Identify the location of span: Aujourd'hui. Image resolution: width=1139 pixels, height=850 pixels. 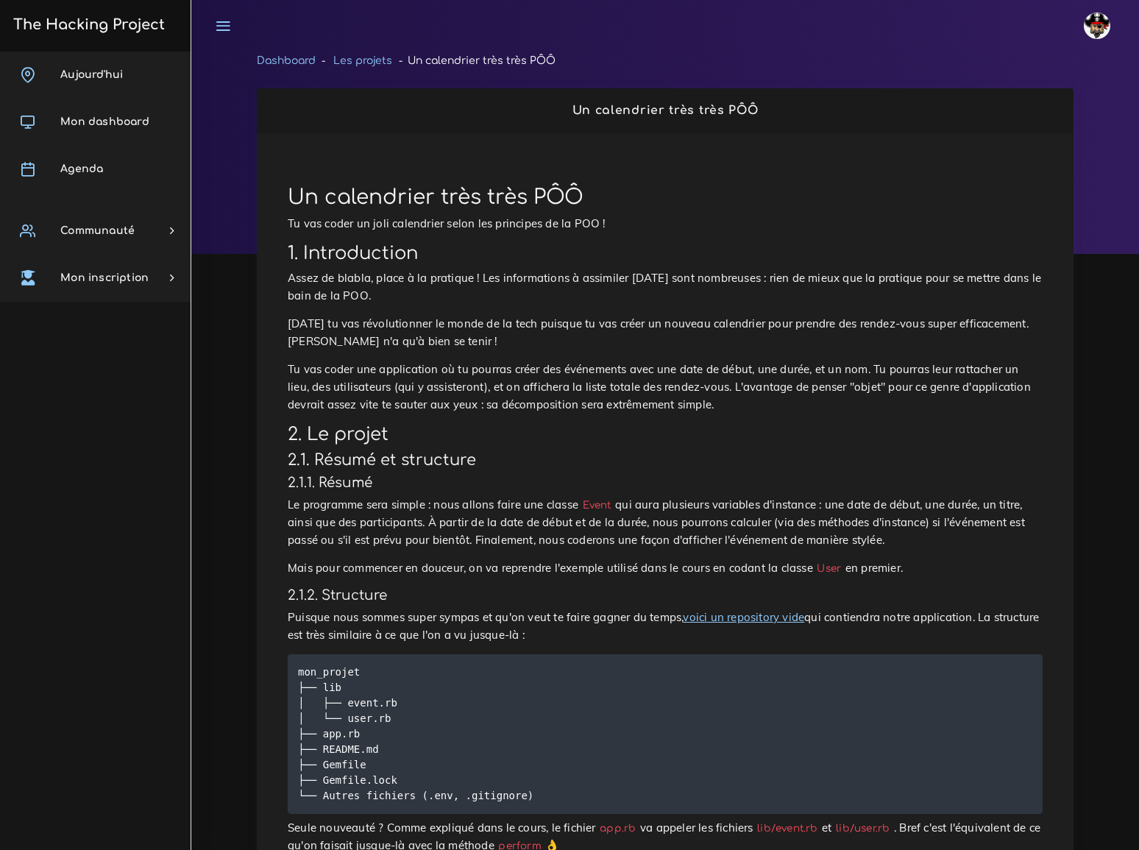
(91, 74).